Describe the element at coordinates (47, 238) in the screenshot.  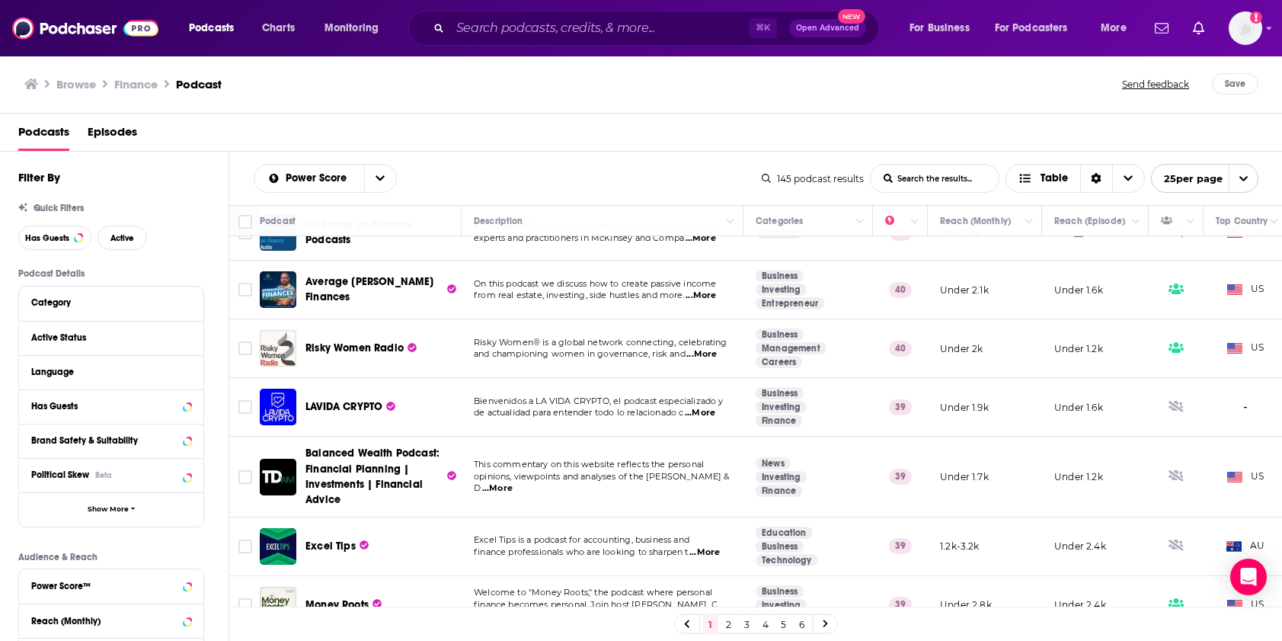
I see `span: Has Guests` at that location.